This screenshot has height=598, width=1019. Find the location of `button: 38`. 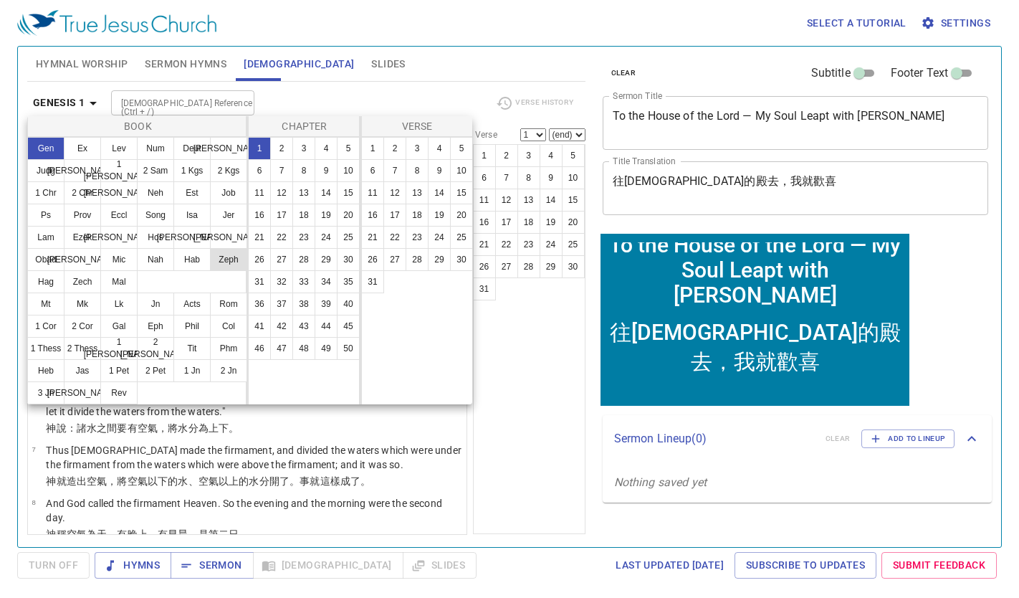

button: 38 is located at coordinates (304, 304).